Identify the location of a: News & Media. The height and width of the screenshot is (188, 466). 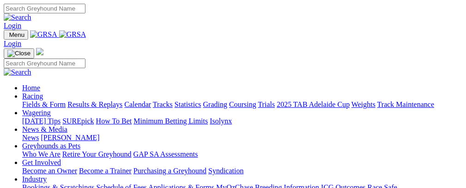
(45, 129).